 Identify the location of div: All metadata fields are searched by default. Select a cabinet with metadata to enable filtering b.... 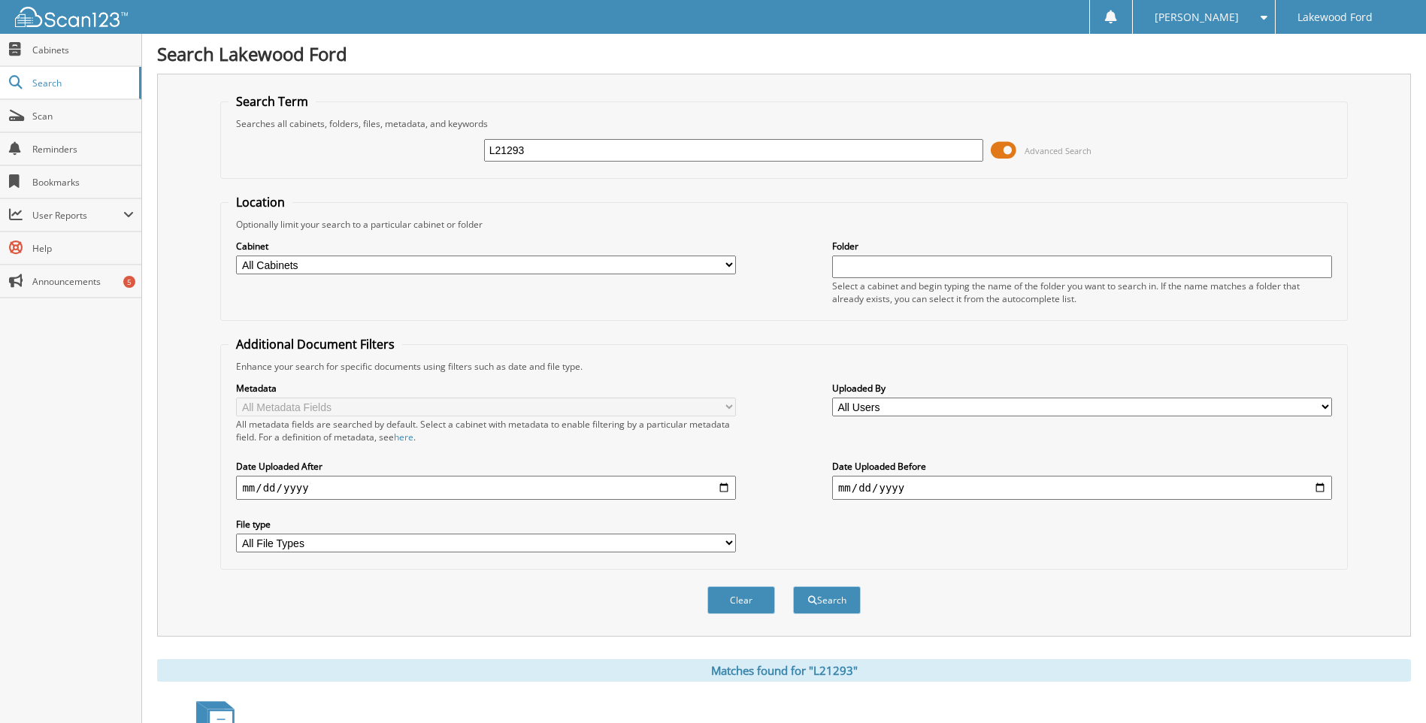
(486, 431).